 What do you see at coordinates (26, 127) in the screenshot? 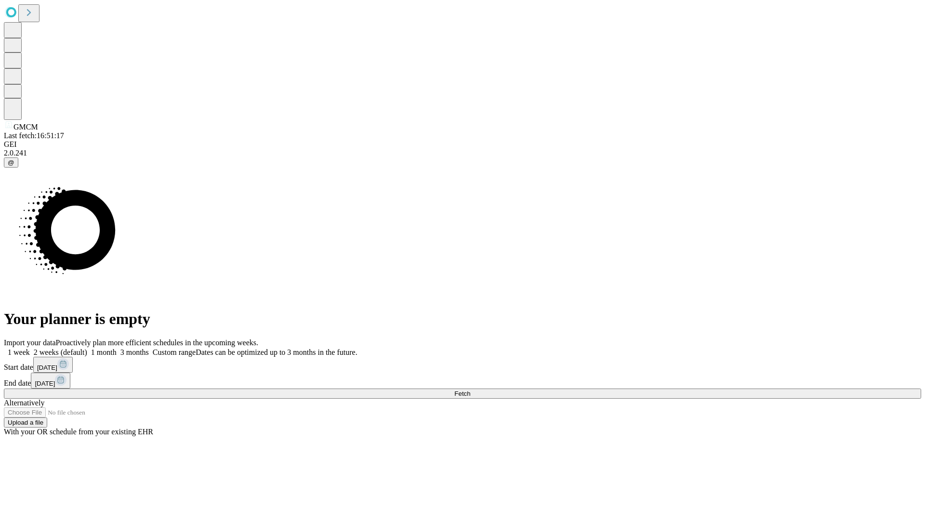
I see `span: GMCM` at bounding box center [26, 127].